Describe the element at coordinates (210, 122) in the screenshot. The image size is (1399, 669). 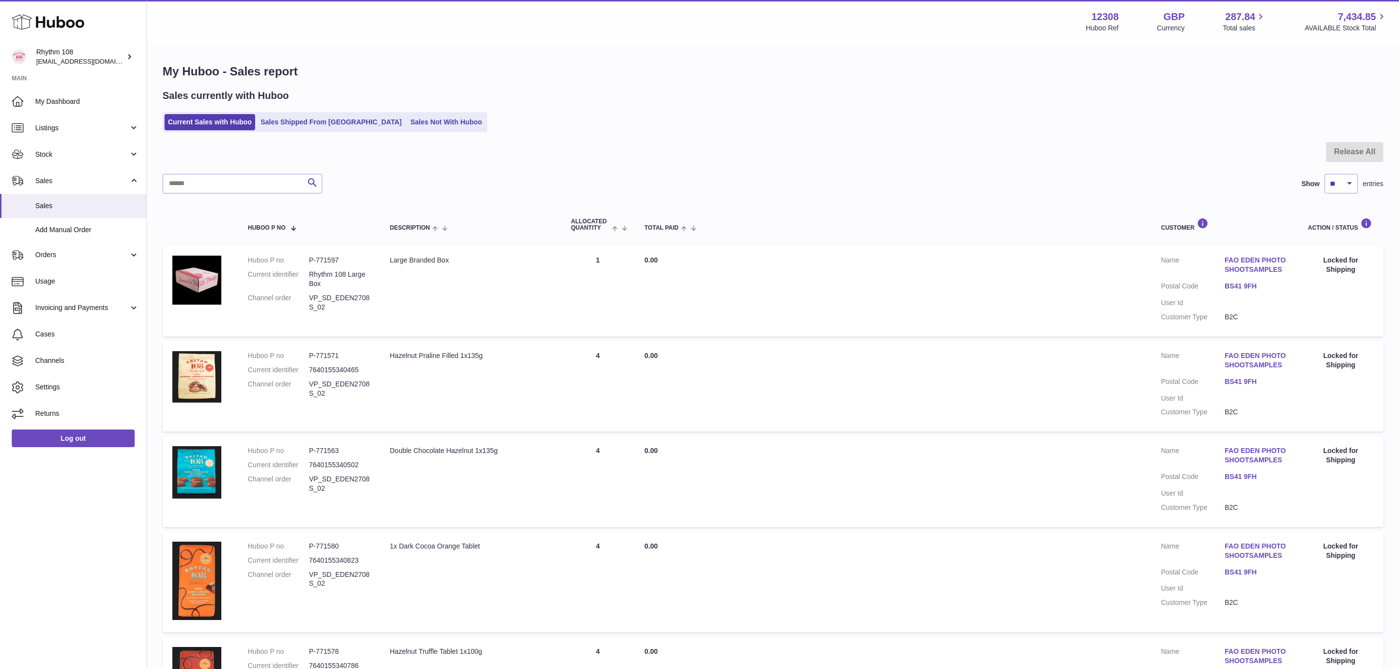
I see `a: Current Sales with Huboo` at that location.